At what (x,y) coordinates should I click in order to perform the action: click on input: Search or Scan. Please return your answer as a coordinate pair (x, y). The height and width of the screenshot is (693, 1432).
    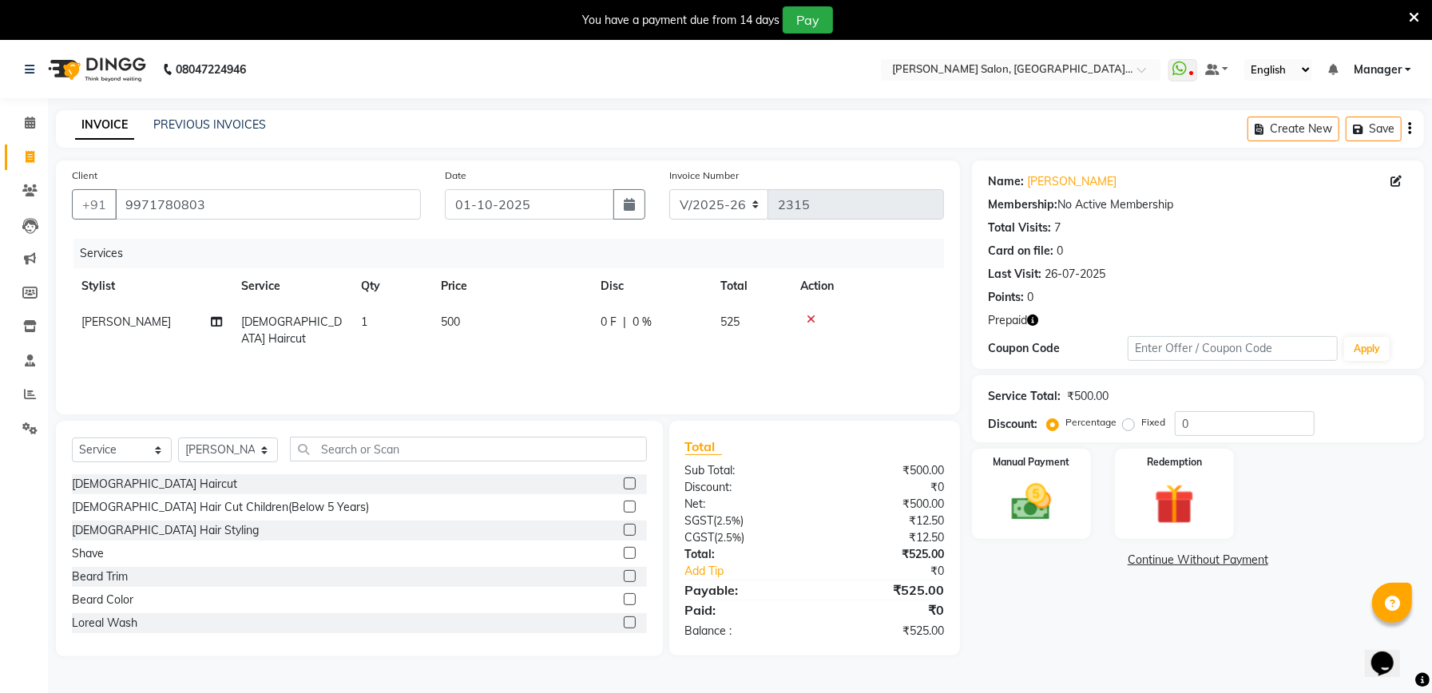
    Looking at the image, I should click on (468, 449).